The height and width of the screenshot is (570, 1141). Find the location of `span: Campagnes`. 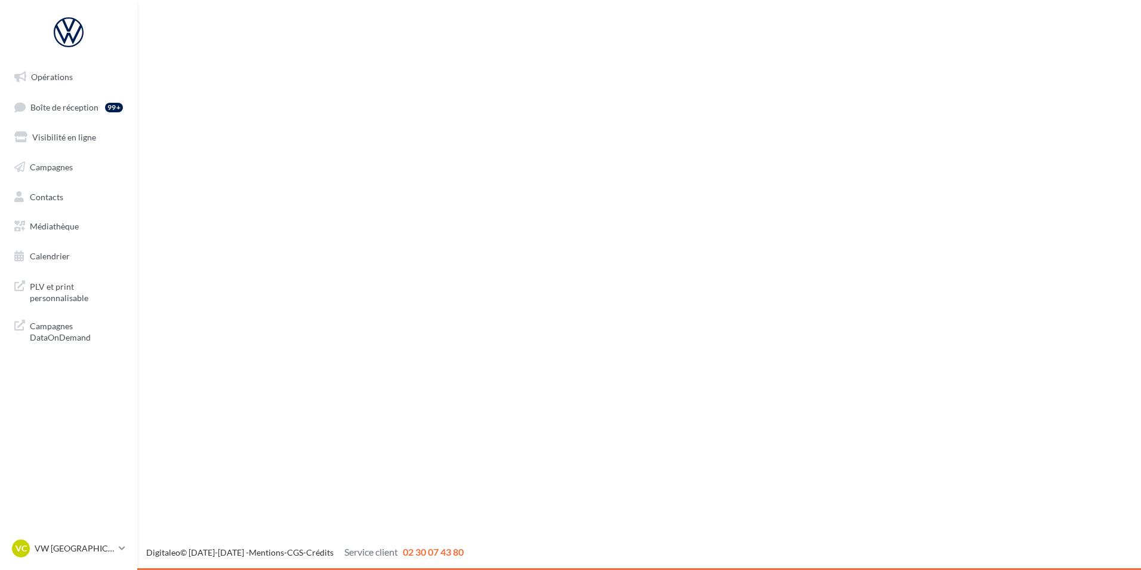

span: Campagnes is located at coordinates (51, 167).